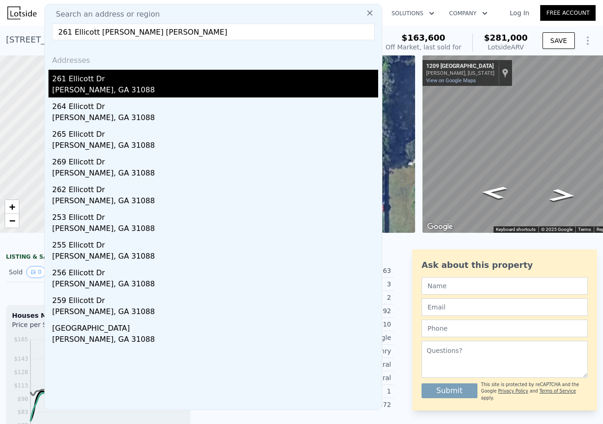 This screenshot has width=603, height=424. I want to click on button: View historical data, so click(36, 272).